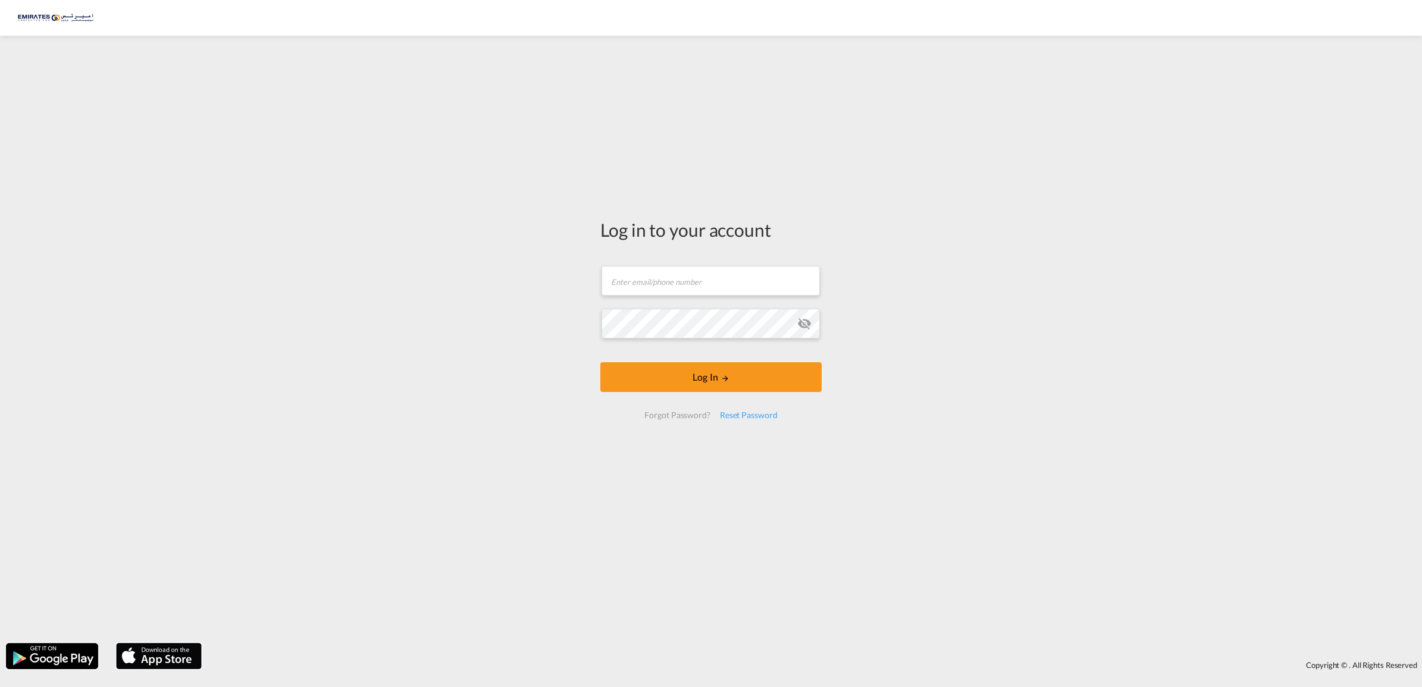 The height and width of the screenshot is (687, 1422). What do you see at coordinates (58, 18) in the screenshot?
I see `img: c67187802a5a11ec94275b5db69a26e6.png` at bounding box center [58, 18].